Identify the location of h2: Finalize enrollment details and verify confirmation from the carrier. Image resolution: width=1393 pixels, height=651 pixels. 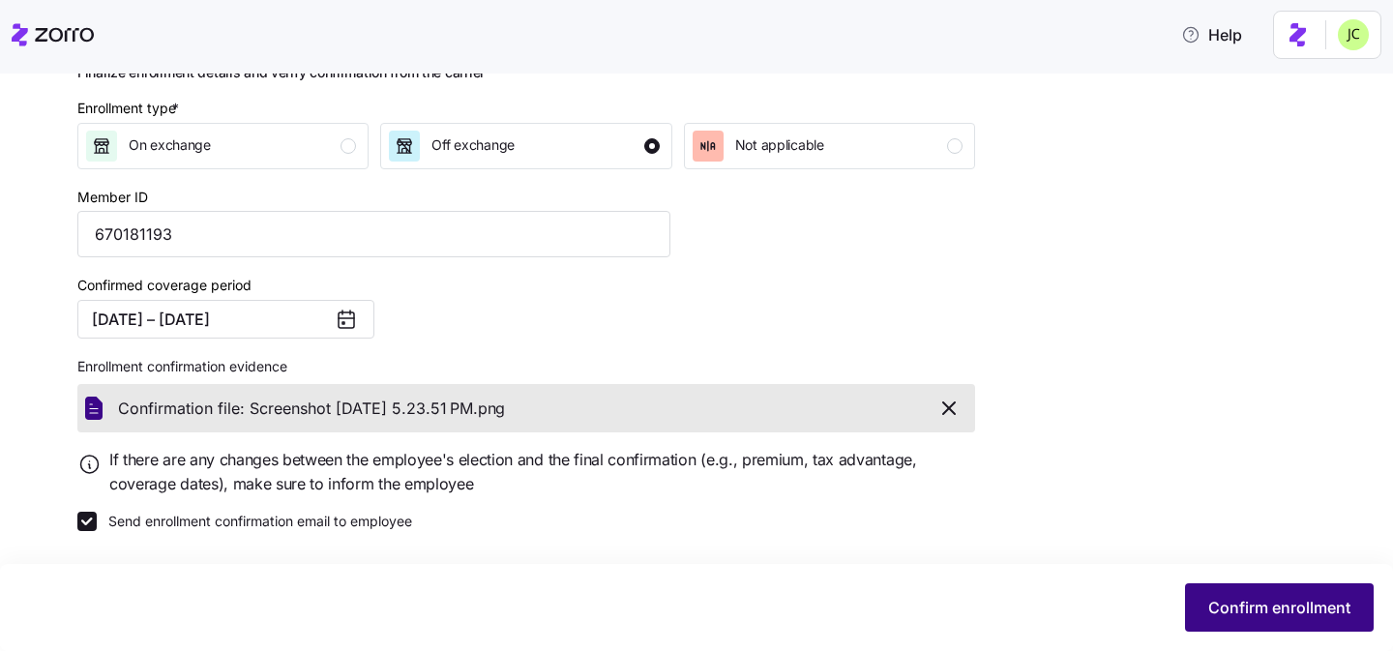
(526, 73).